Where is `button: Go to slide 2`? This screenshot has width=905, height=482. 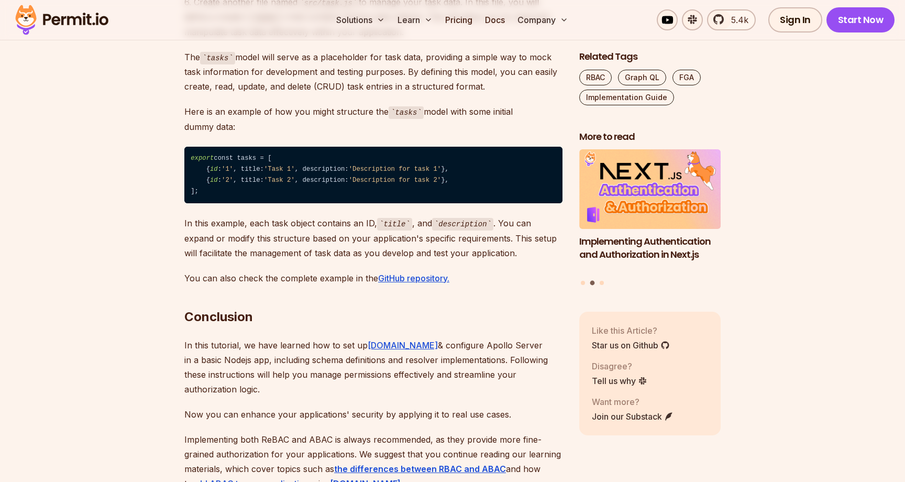 button: Go to slide 2 is located at coordinates (593, 283).